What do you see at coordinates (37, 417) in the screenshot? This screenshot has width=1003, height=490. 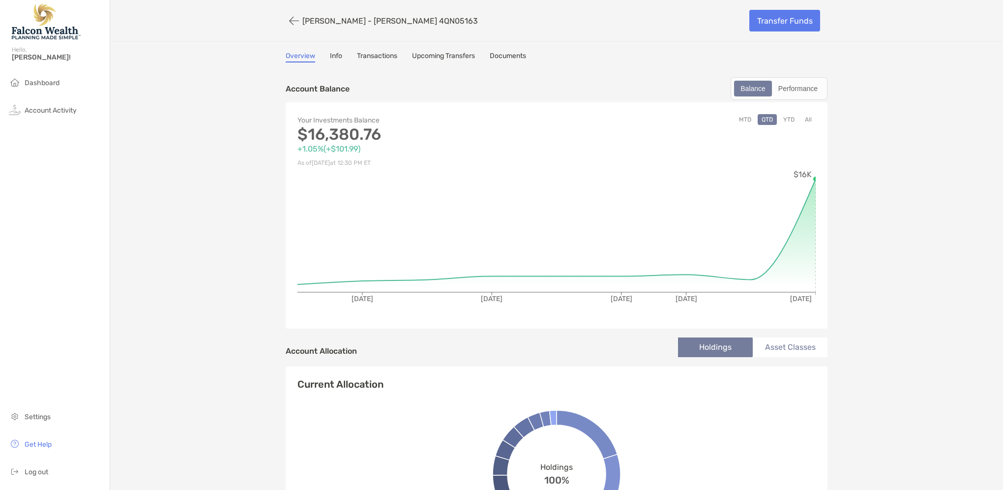 I see `span: Settings` at bounding box center [37, 417].